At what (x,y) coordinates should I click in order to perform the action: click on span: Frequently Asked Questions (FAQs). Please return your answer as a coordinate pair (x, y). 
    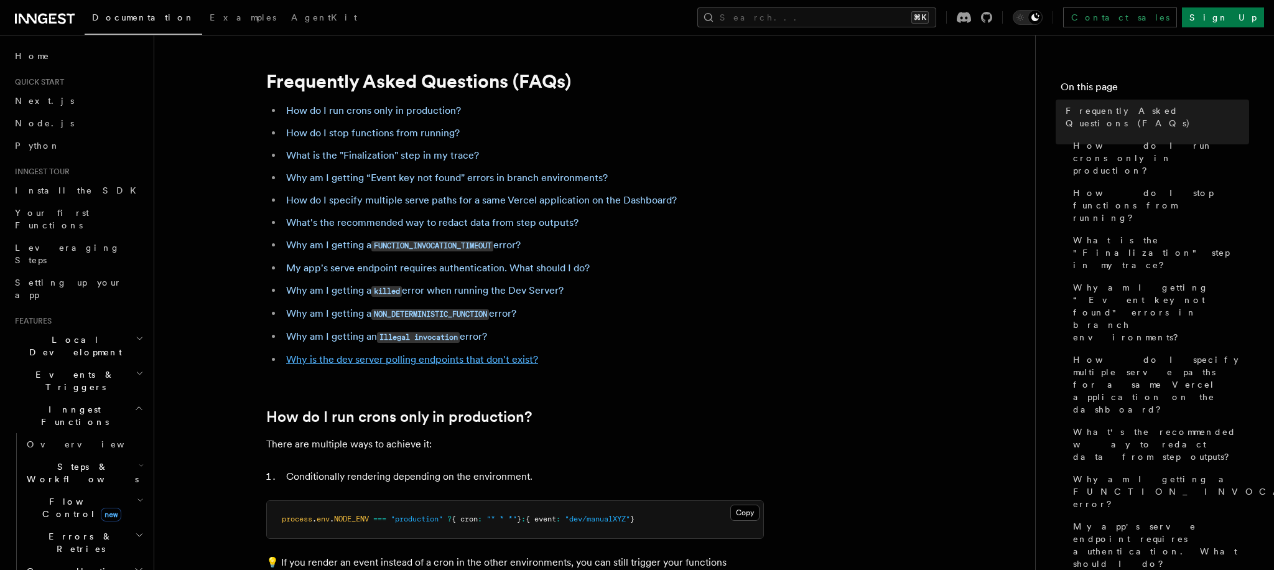
    Looking at the image, I should click on (1157, 117).